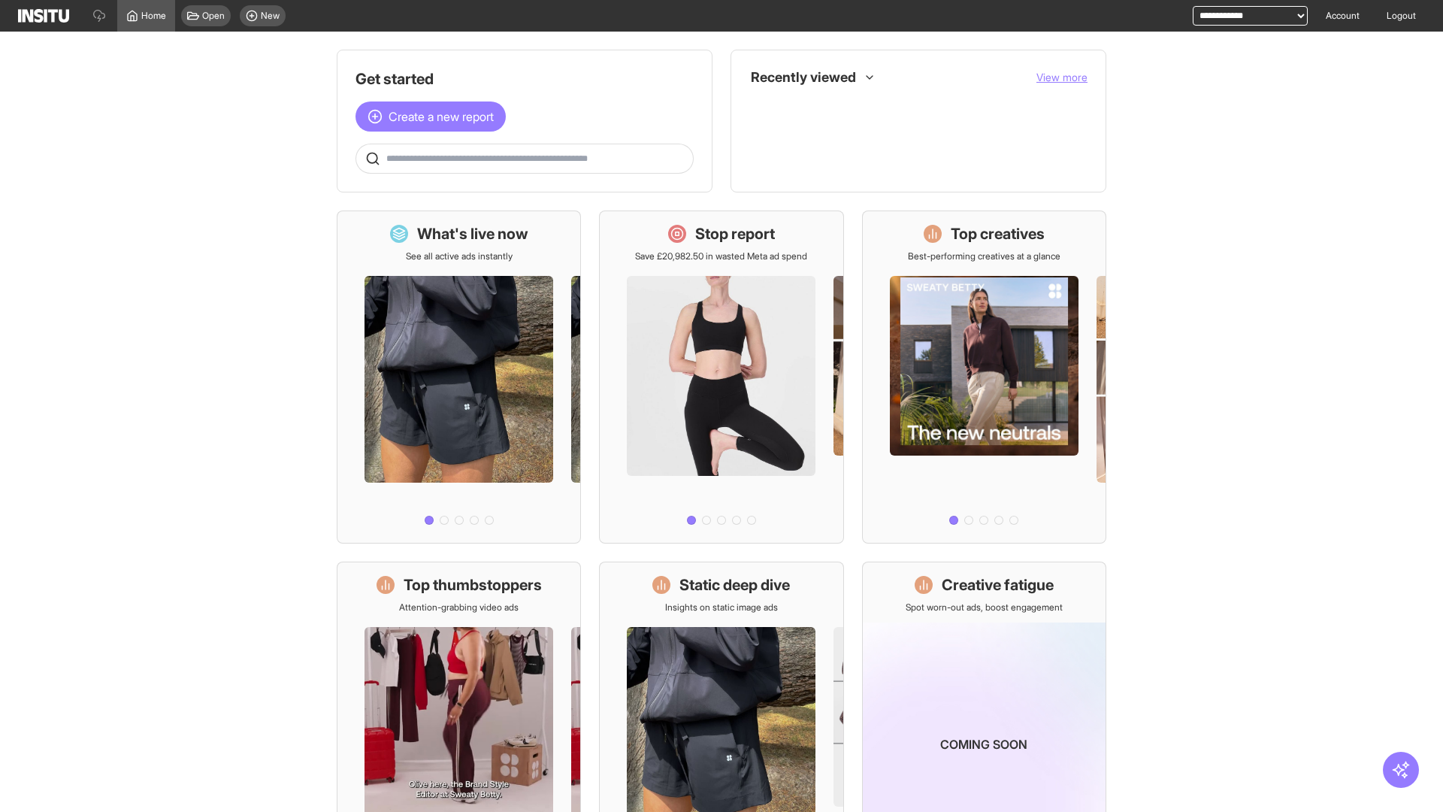  Describe the element at coordinates (441, 116) in the screenshot. I see `span: Create a new report` at that location.